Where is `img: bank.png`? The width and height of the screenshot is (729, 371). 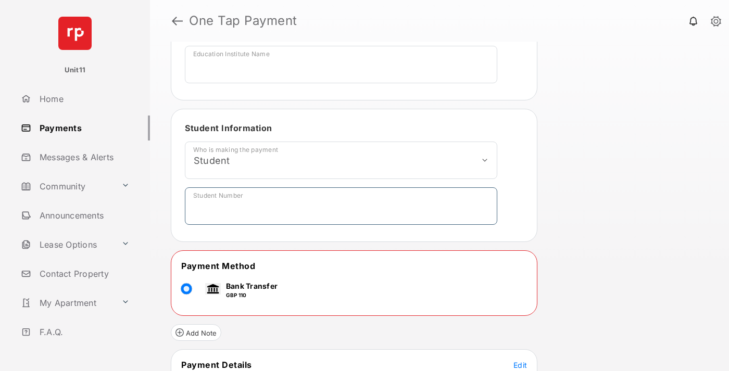 img: bank.png is located at coordinates (213, 289).